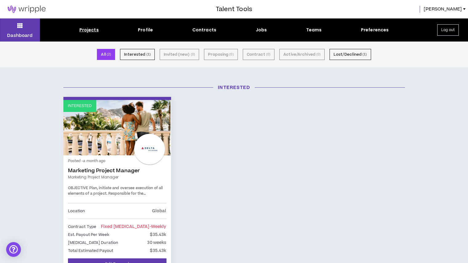 The height and width of the screenshot is (263, 468). What do you see at coordinates (91, 251) in the screenshot?
I see `p: Total Estimated Payout` at bounding box center [91, 251].